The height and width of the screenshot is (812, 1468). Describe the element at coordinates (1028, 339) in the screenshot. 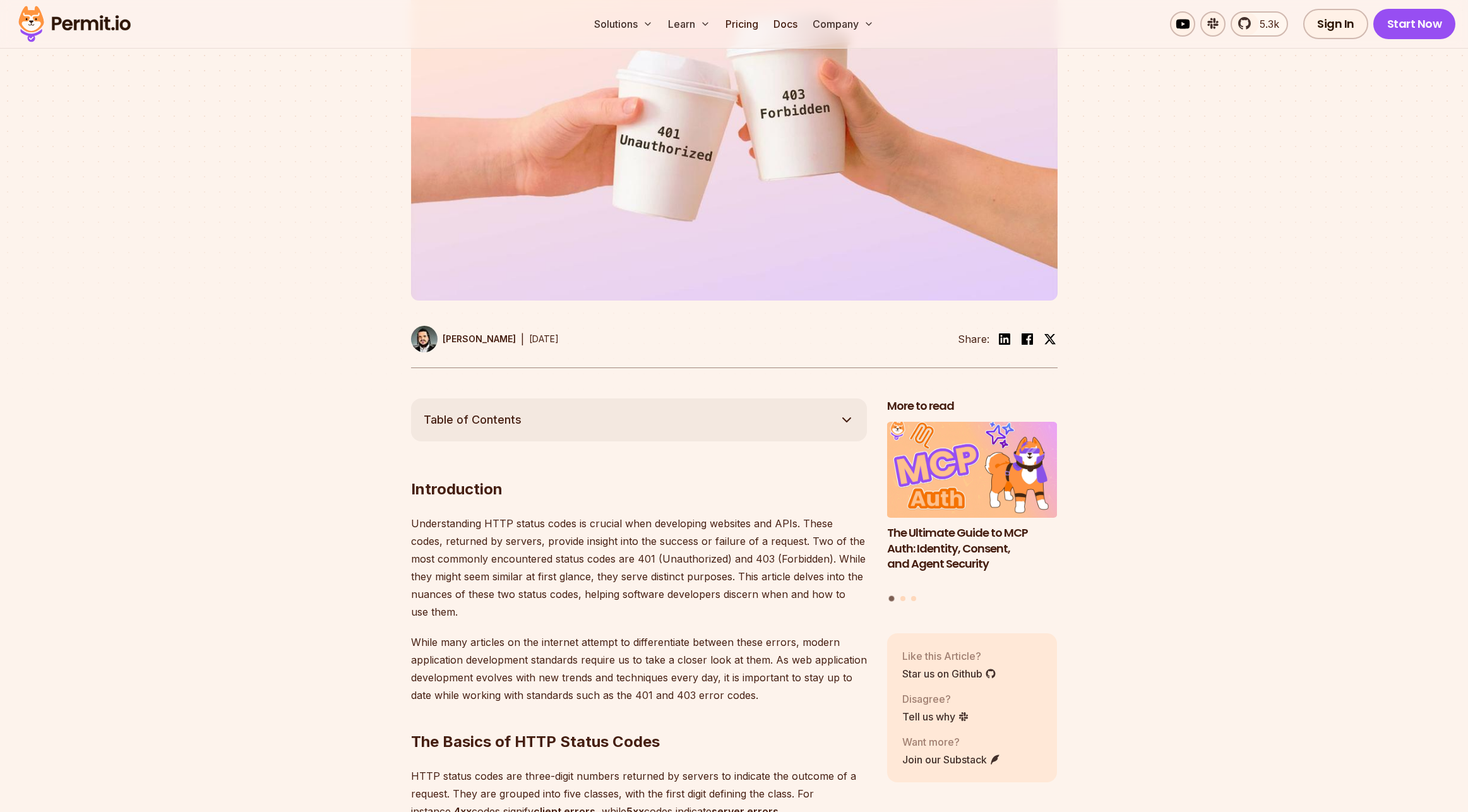

I see `button: facebook` at that location.